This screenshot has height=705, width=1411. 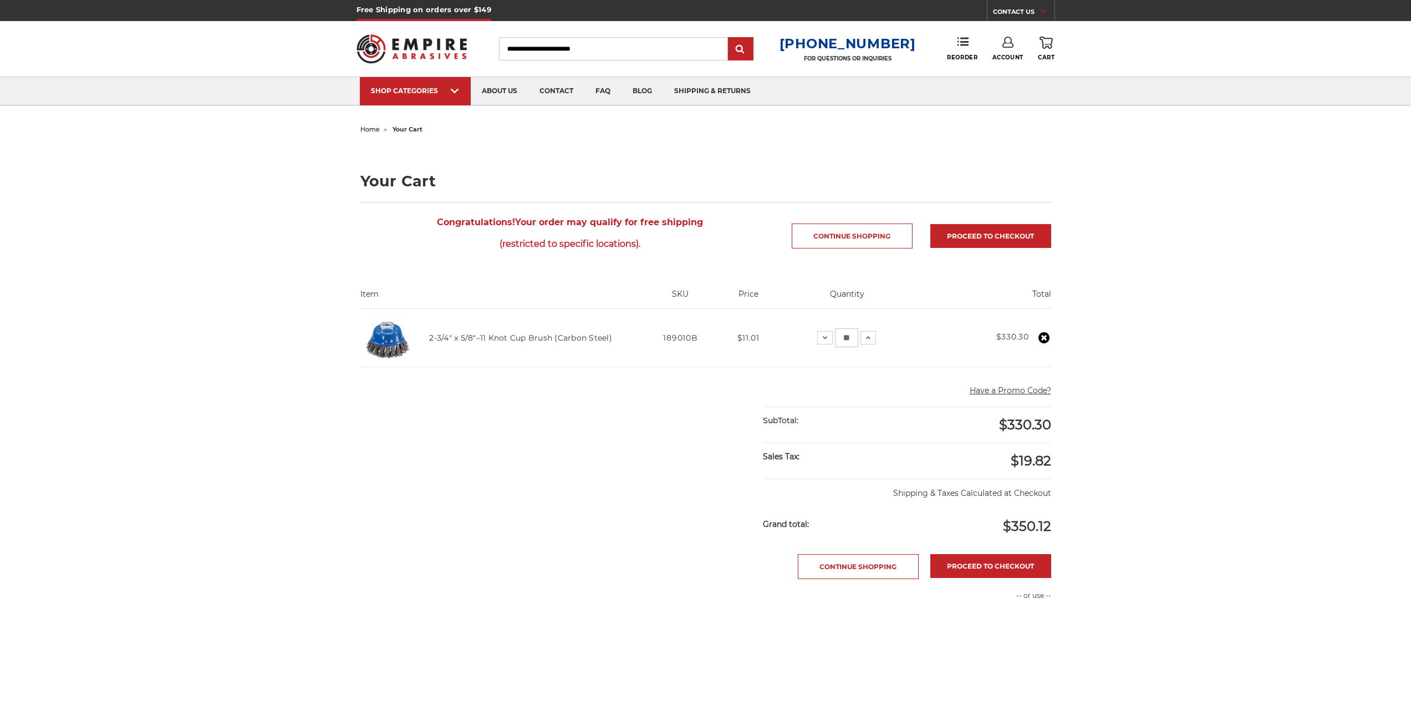 What do you see at coordinates (781, 456) in the screenshot?
I see `strong: Sales Tax:` at bounding box center [781, 456].